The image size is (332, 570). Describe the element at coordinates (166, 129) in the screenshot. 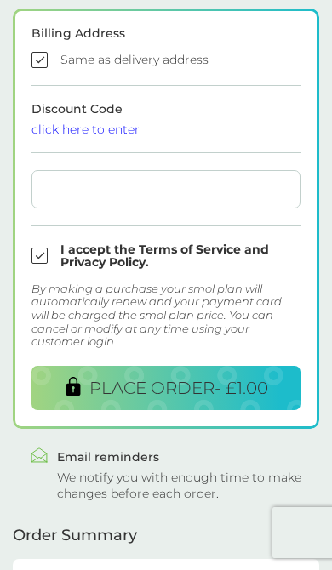

I see `div: click here to enter` at that location.